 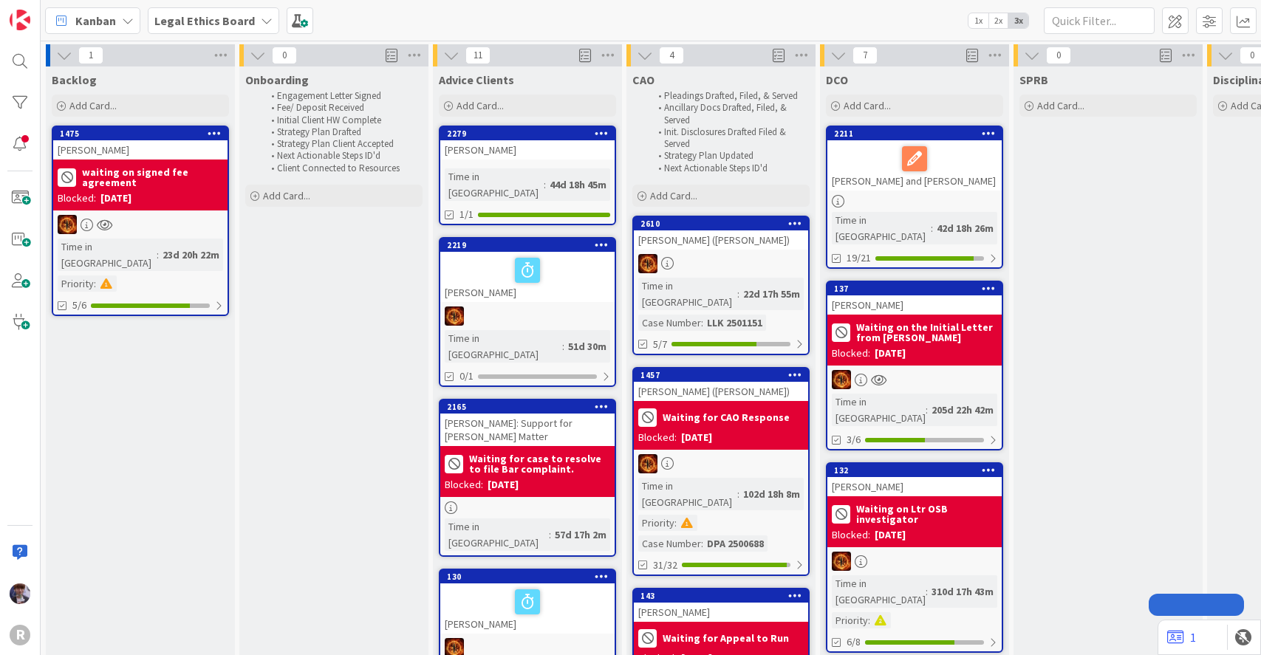 What do you see at coordinates (1034, 80) in the screenshot?
I see `span: SPRB` at bounding box center [1034, 80].